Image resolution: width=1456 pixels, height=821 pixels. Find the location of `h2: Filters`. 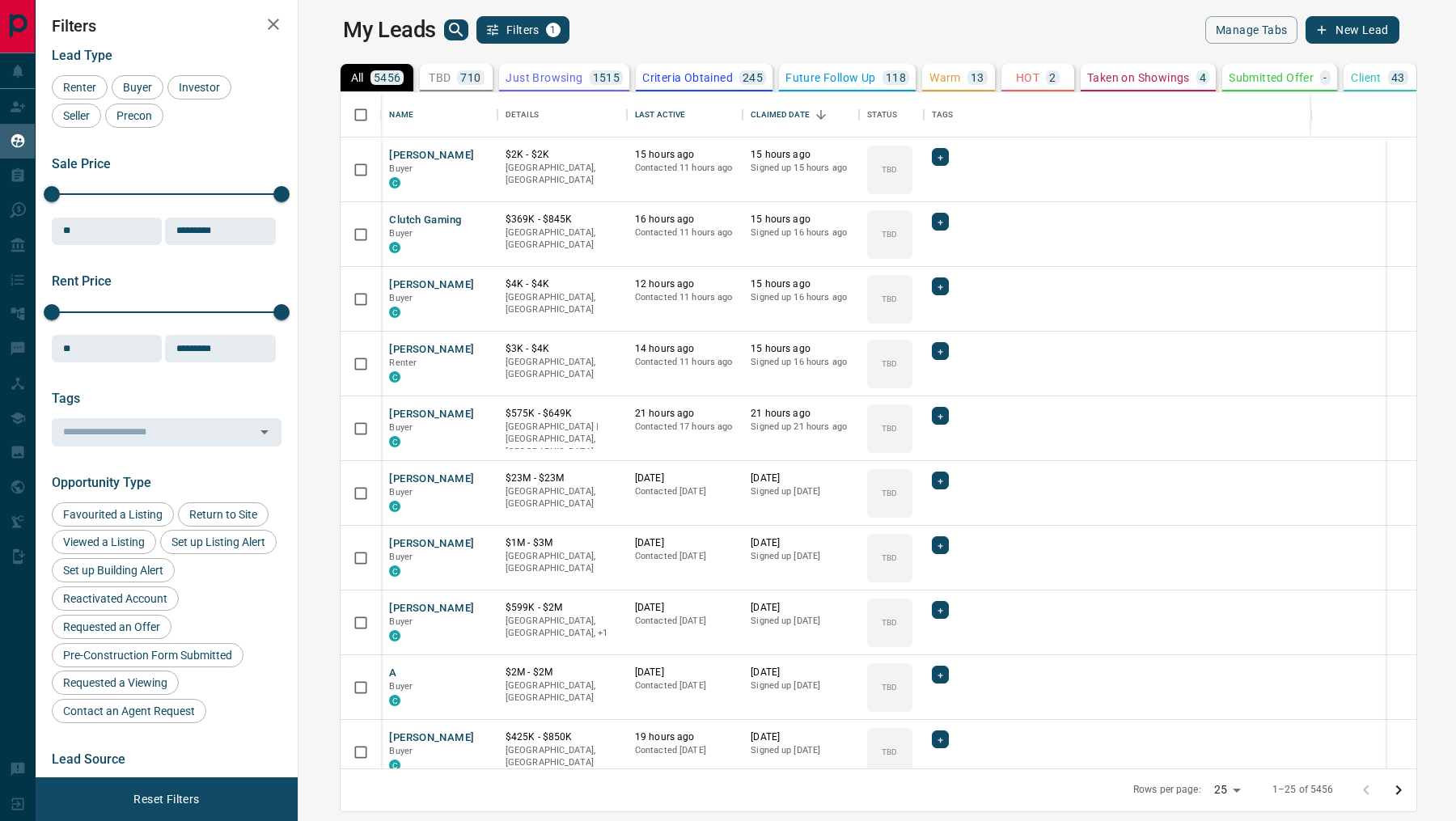

h2: Filters is located at coordinates (166, 25).